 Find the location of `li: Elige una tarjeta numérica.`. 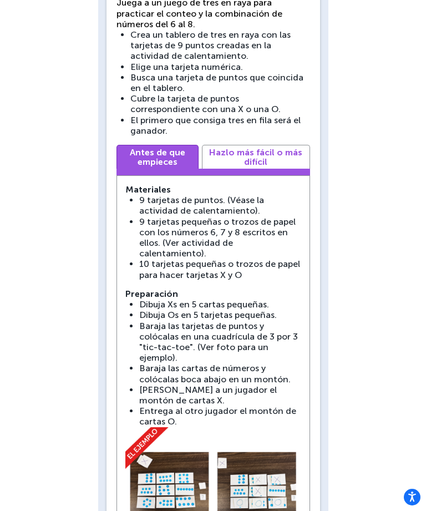

li: Elige una tarjeta numérica. is located at coordinates (220, 67).